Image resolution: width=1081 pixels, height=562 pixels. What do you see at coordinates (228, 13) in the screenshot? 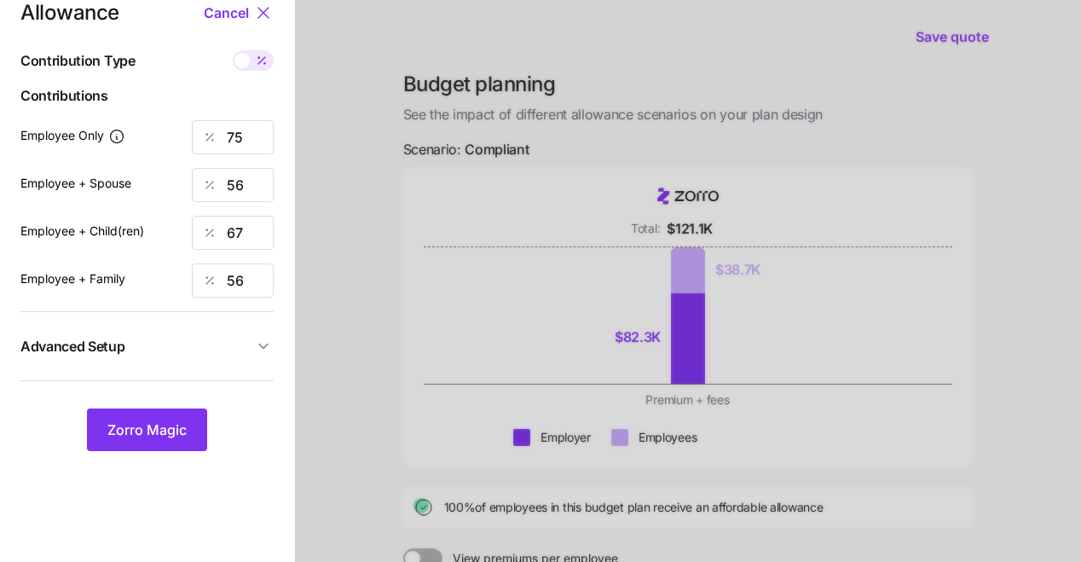
I see `button: Cancel` at bounding box center [228, 13].